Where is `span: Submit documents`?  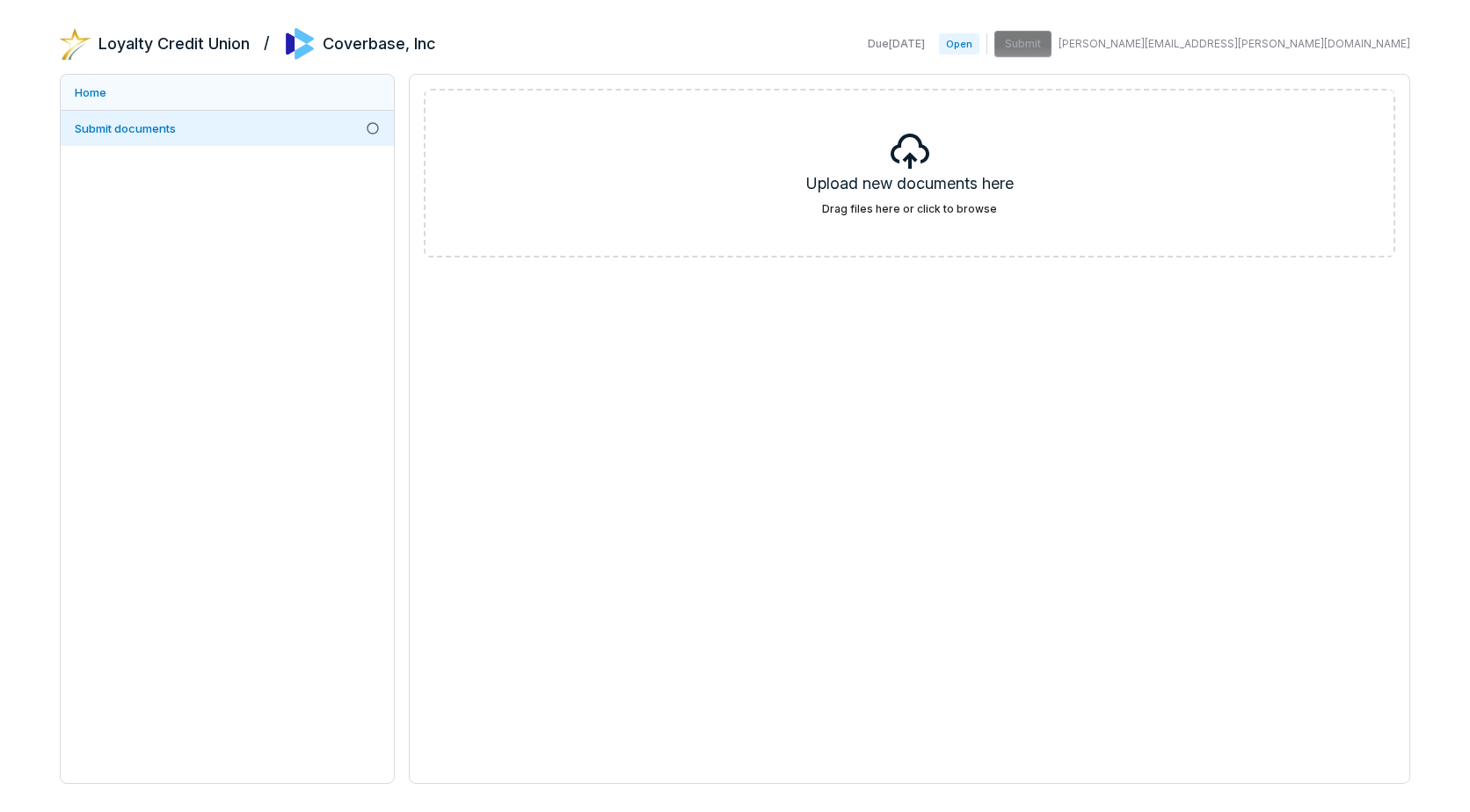
span: Submit documents is located at coordinates (125, 129).